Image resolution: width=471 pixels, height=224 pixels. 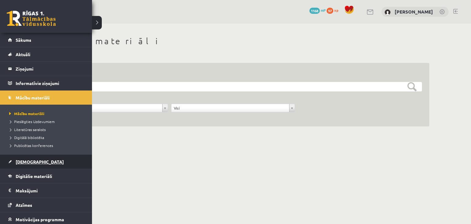 I want to click on a: Sākums, so click(x=46, y=40).